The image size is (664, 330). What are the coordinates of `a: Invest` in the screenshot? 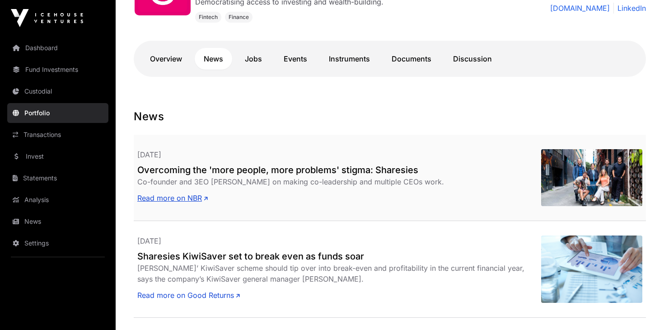 It's located at (58, 156).